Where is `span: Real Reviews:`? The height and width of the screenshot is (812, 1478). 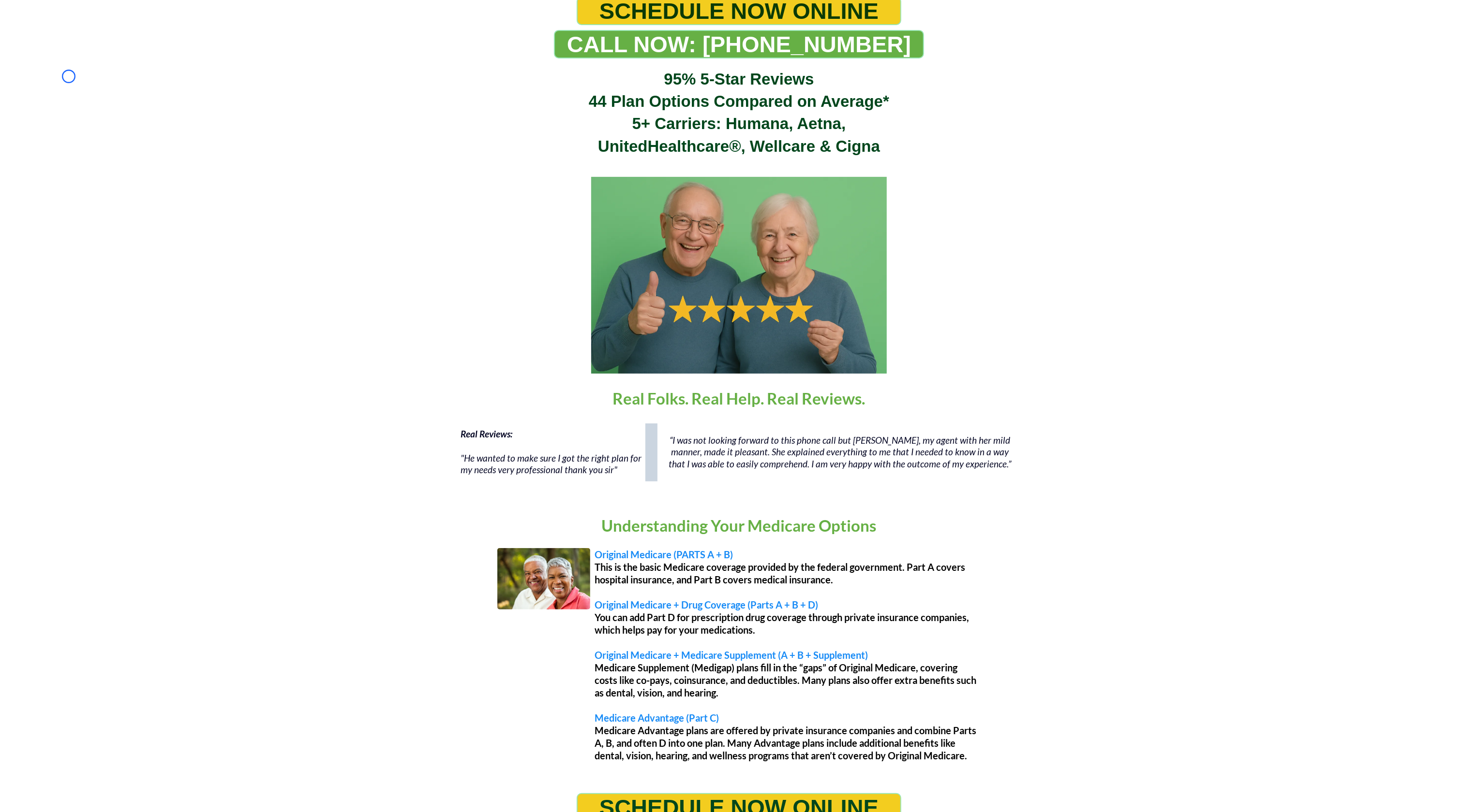 span: Real Reviews: is located at coordinates (486, 434).